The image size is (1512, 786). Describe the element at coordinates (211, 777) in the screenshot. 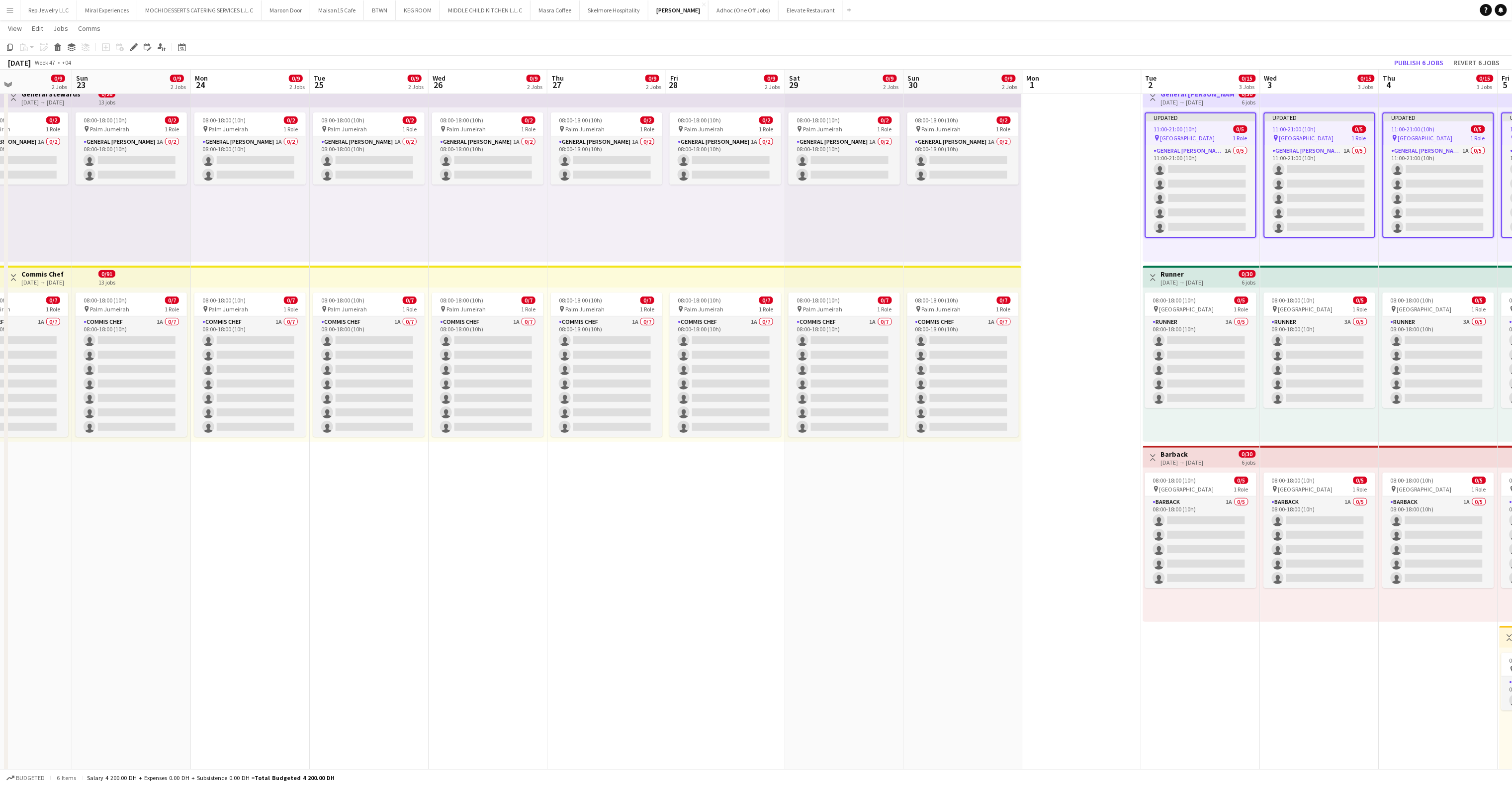

I see `div: Salary 4 200.00 DH + Expenses 0.00 DH + Subsistence 0.00 DH =` at that location.